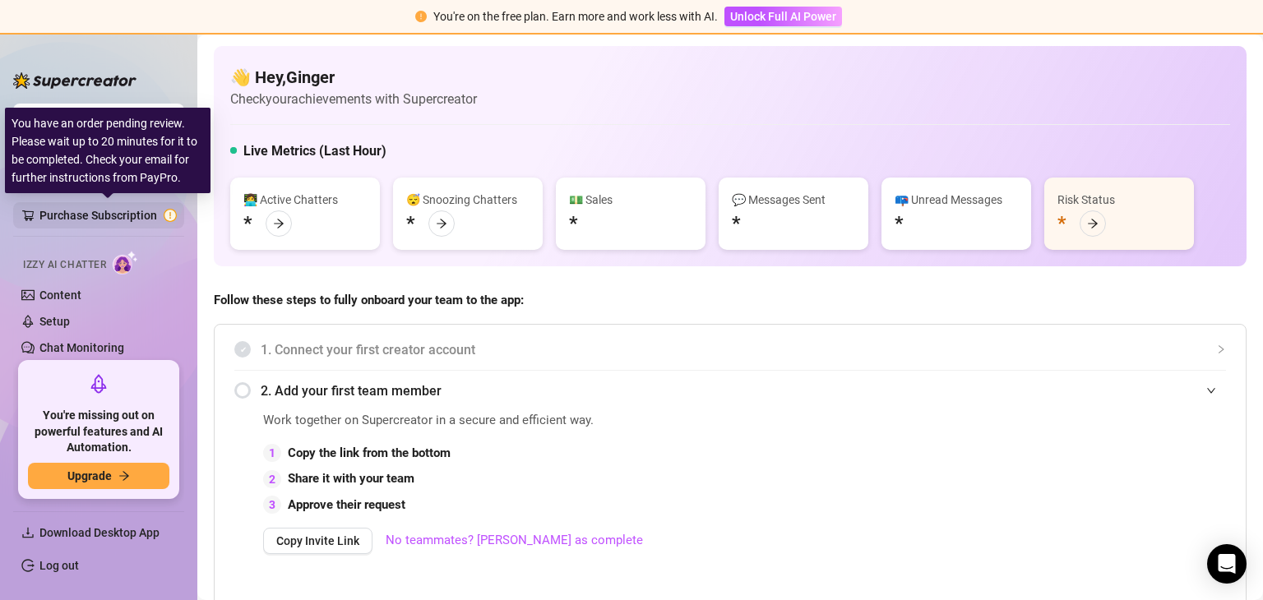  What do you see at coordinates (730, 391) in the screenshot?
I see `div: 2. Add your first team member` at bounding box center [730, 391].